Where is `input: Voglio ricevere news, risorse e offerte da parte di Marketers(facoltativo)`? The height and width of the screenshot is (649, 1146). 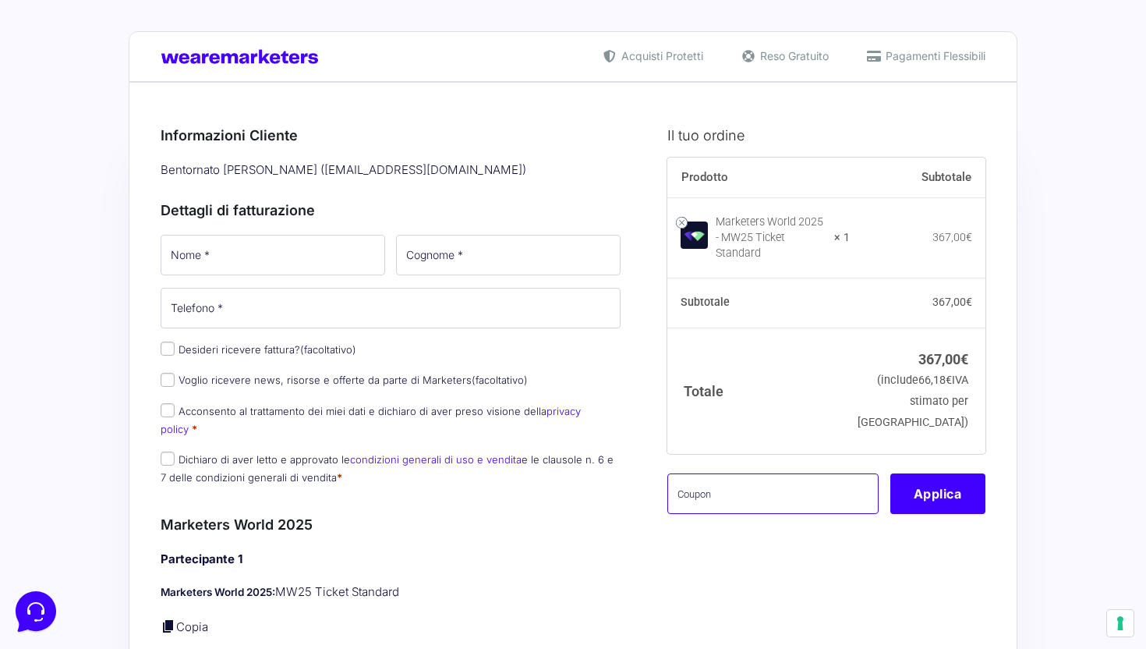 input: Voglio ricevere news, risorse e offerte da parte di Marketers(facoltativo) is located at coordinates (168, 380).